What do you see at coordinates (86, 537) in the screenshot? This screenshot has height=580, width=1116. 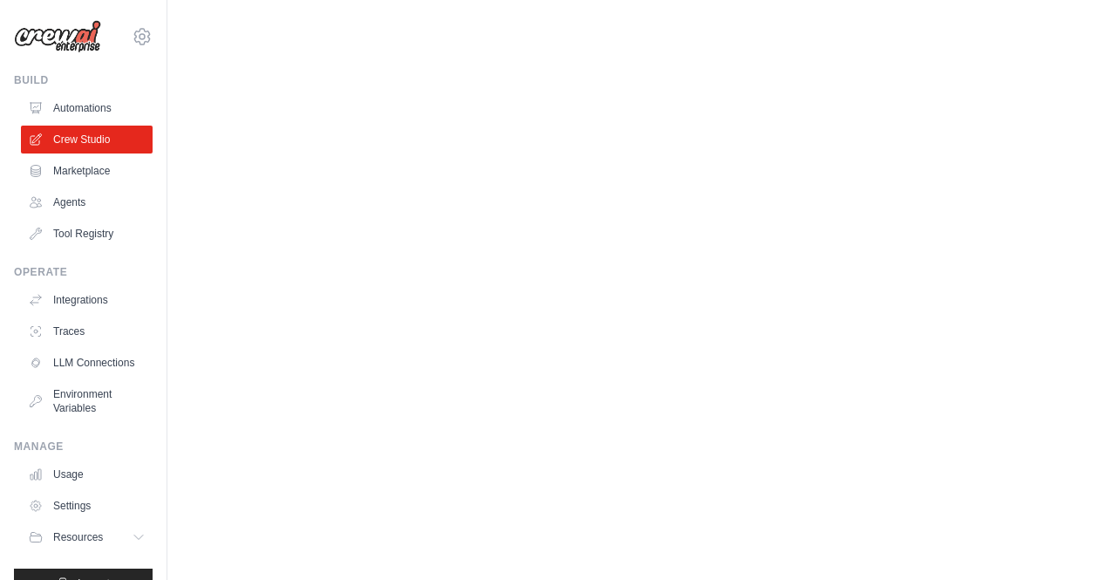 I see `button: Resources` at bounding box center [86, 537].